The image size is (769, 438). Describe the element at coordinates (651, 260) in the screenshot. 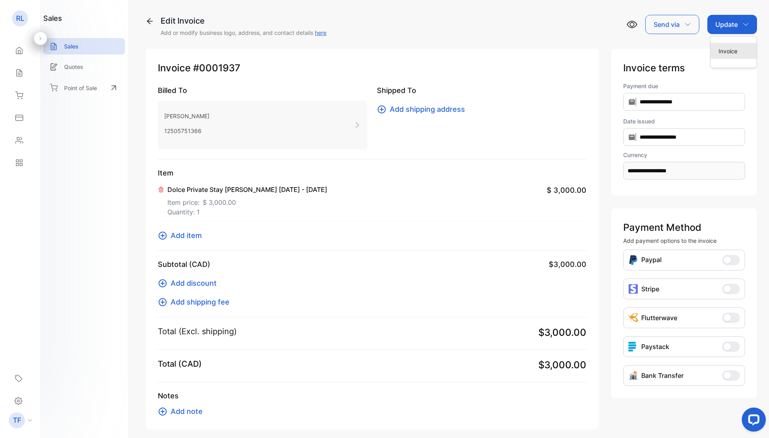

I see `p: Paypal` at that location.